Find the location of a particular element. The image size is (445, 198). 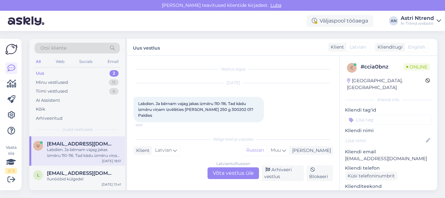

a: Astri NtrendN-Trend website is located at coordinates (421, 21).